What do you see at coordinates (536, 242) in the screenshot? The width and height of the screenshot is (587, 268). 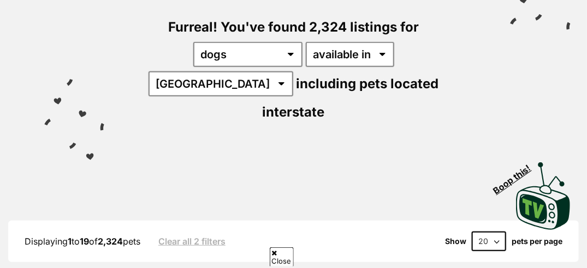 I see `label: pets per page` at bounding box center [536, 242].